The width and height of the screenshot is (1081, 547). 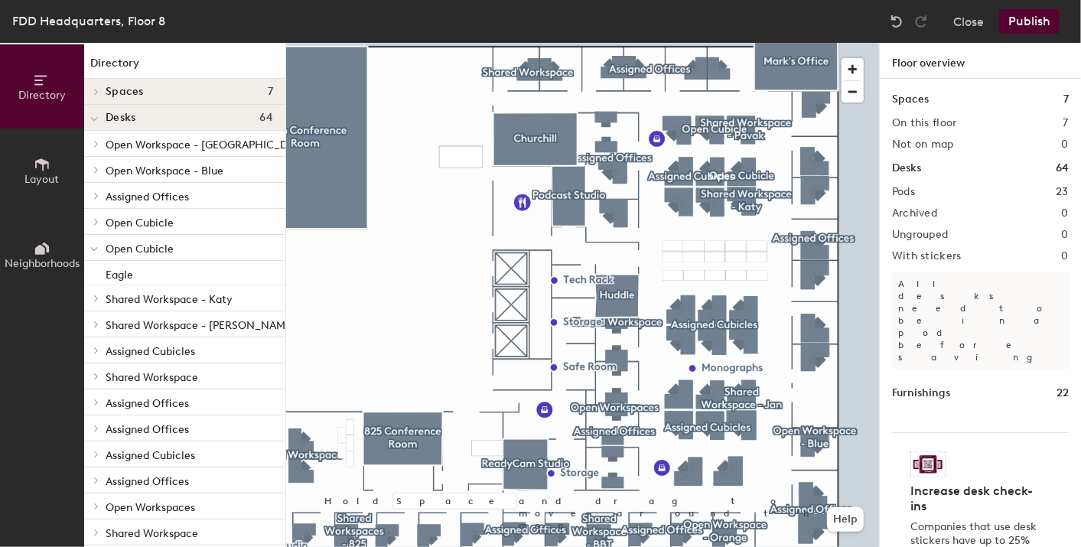 What do you see at coordinates (42, 95) in the screenshot?
I see `span: Directory` at bounding box center [42, 95].